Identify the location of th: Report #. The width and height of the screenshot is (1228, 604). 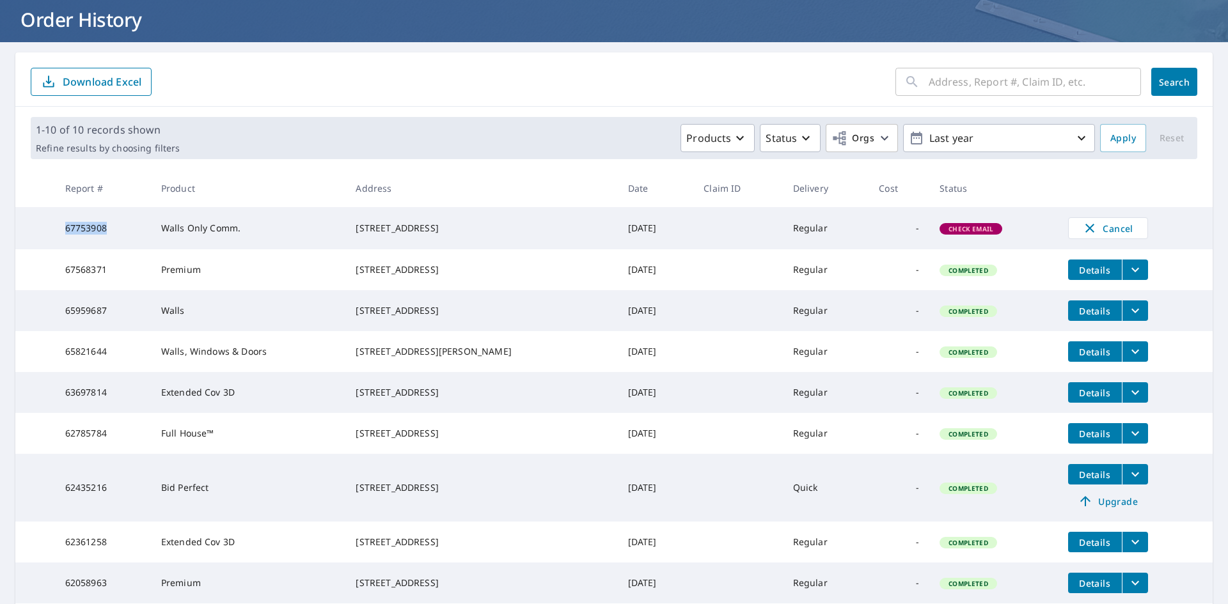
(103, 188).